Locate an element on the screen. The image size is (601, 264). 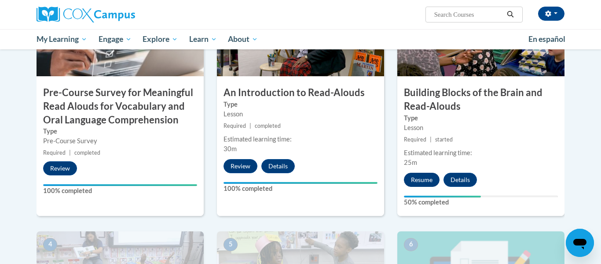
span: En español is located at coordinates (547, 39).